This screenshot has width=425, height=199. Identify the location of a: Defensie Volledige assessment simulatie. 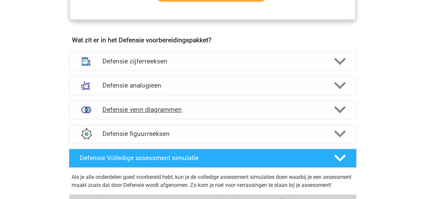
(213, 158).